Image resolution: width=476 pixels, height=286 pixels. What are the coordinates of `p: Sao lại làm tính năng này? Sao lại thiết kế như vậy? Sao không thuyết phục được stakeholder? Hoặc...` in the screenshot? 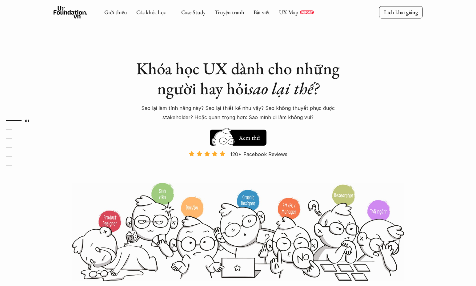 It's located at (238, 113).